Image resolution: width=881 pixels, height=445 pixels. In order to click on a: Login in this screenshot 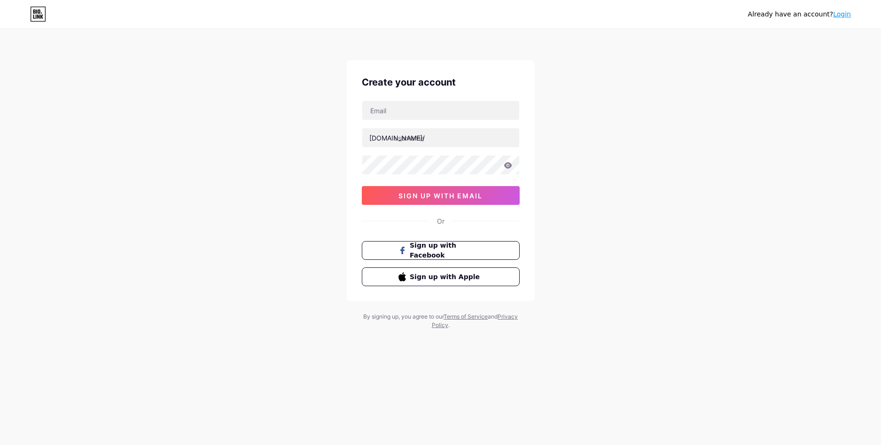, I will do `click(842, 14)`.